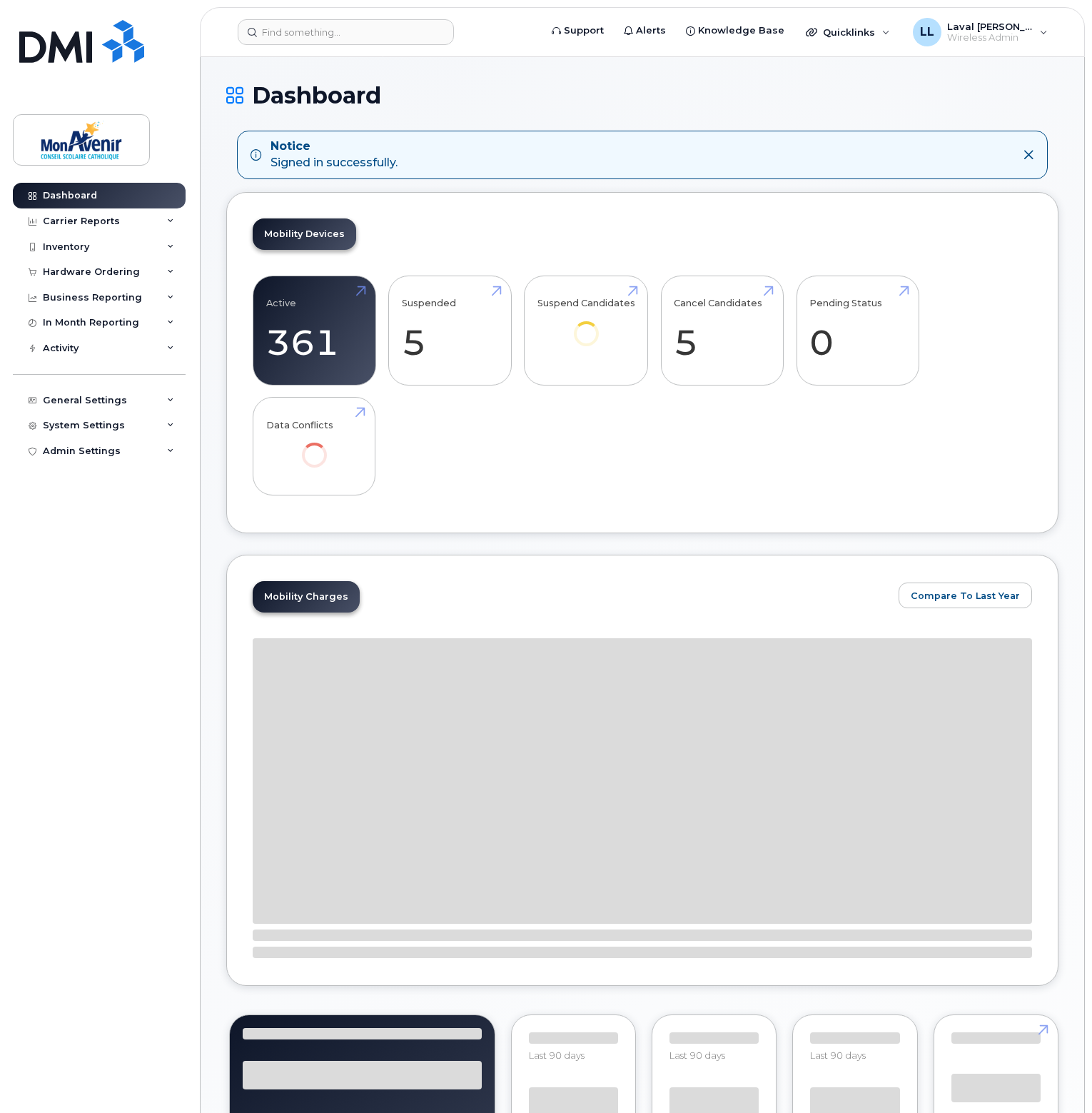 This screenshot has height=1113, width=1092. What do you see at coordinates (857, 331) in the screenshot?
I see `a: Pending Status 0` at bounding box center [857, 331].